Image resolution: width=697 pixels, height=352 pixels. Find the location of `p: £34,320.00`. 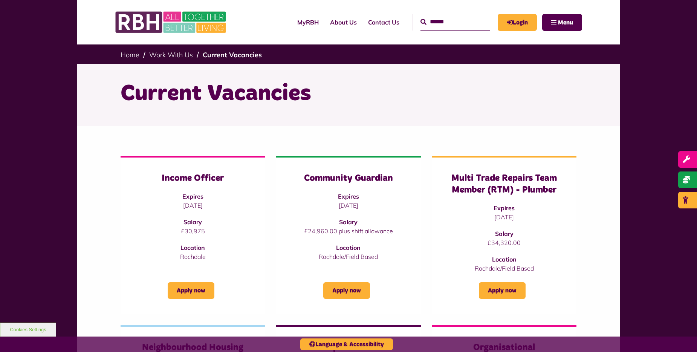

p: £34,320.00 is located at coordinates (504, 243).